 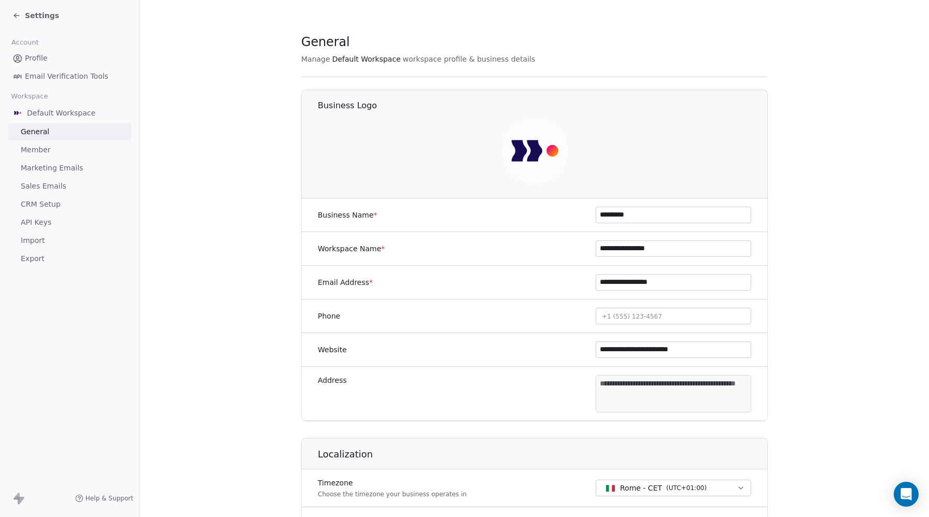 I want to click on span: Marketing Emails, so click(x=52, y=168).